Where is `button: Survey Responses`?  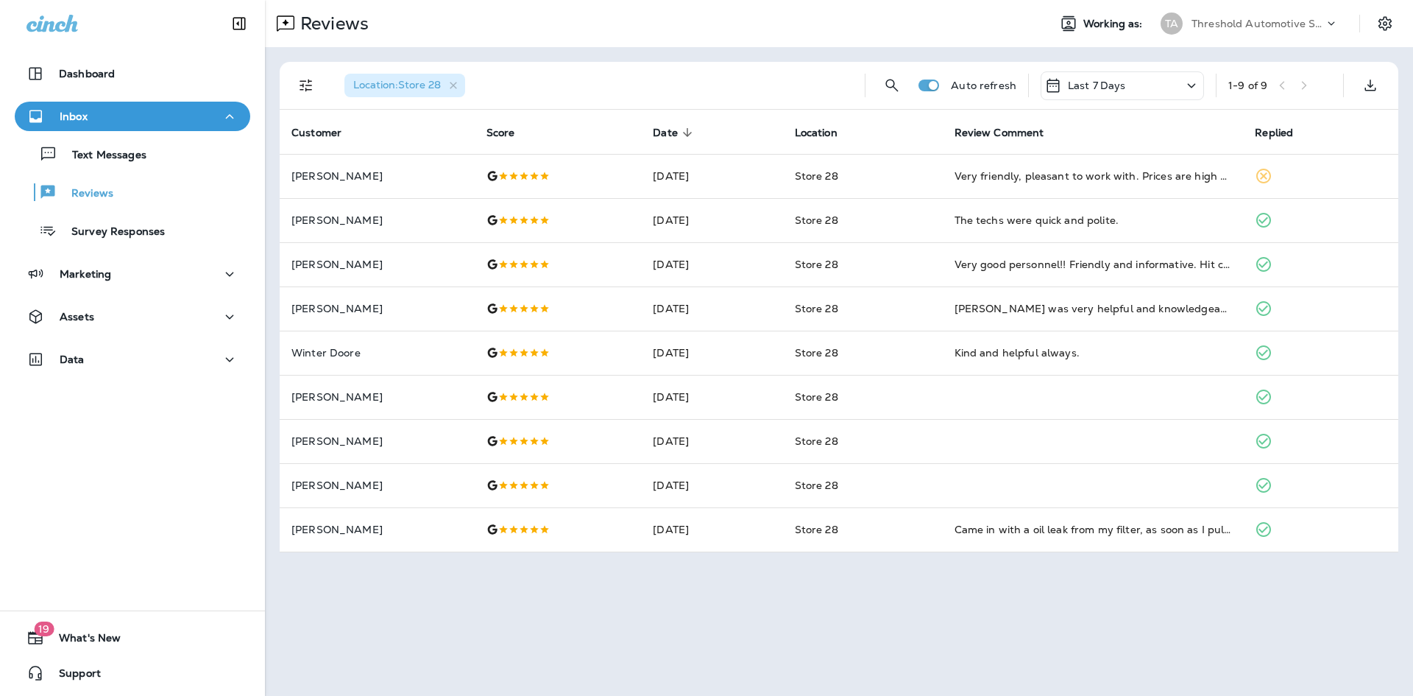 button: Survey Responses is located at coordinates (132, 230).